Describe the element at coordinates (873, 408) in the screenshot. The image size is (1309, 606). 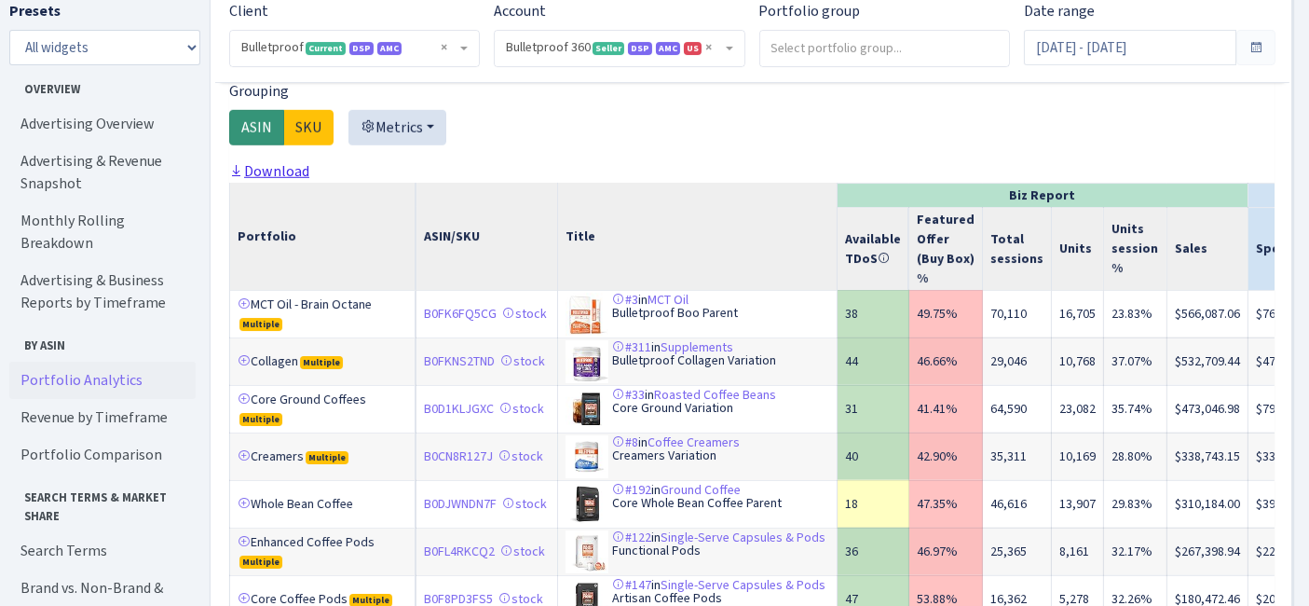
I see `td: 31` at that location.